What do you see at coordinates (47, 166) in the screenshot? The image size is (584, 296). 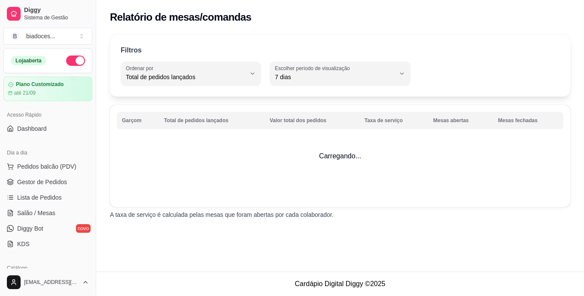 I see `span: Pedidos balcão (PDV)` at bounding box center [47, 166].